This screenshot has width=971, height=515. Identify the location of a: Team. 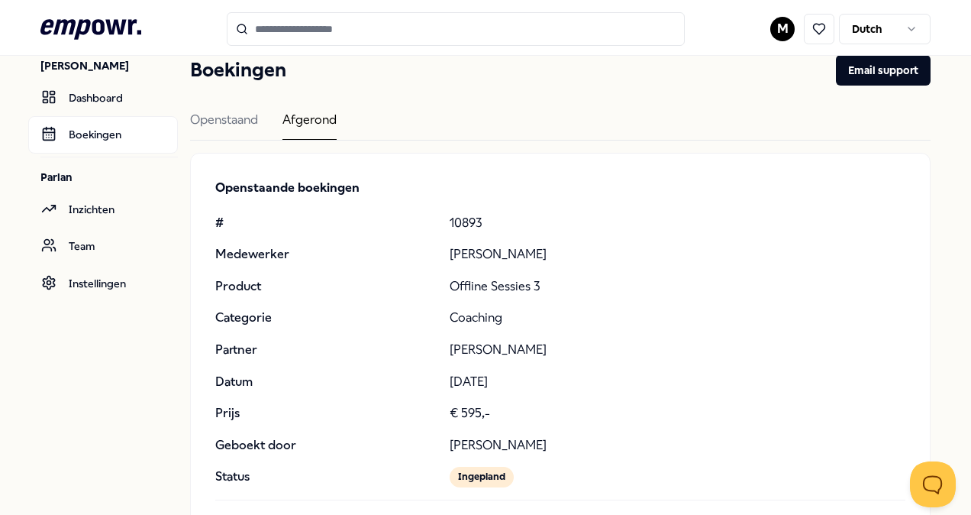
(103, 246).